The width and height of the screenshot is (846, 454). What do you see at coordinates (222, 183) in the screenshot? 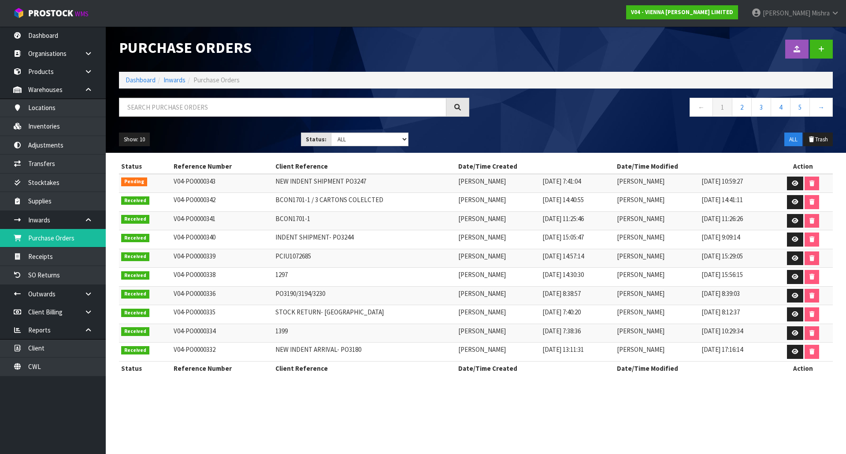
I see `td: V04-PO0000343` at bounding box center [222, 183].